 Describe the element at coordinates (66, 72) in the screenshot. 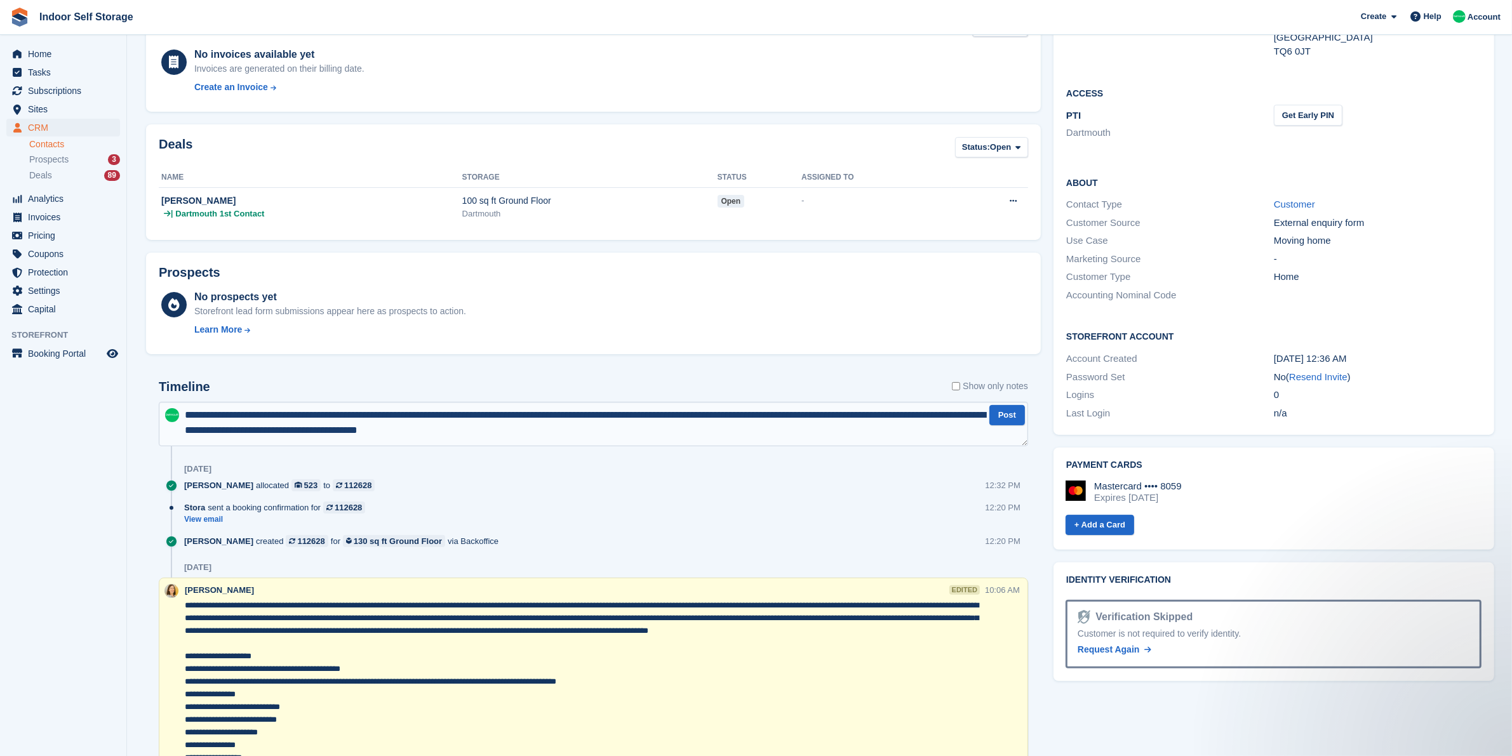

I see `span: Tasks` at that location.